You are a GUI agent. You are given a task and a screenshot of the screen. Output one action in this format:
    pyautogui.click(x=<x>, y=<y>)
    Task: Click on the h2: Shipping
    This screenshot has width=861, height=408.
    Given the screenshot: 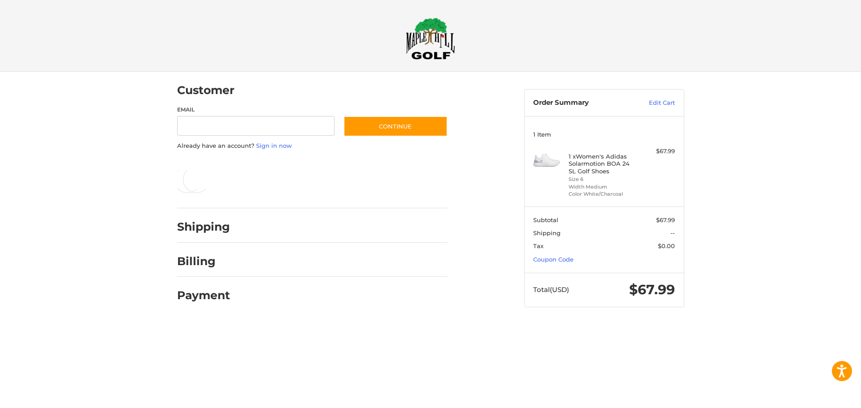 What is the action you would take?
    pyautogui.click(x=204, y=227)
    